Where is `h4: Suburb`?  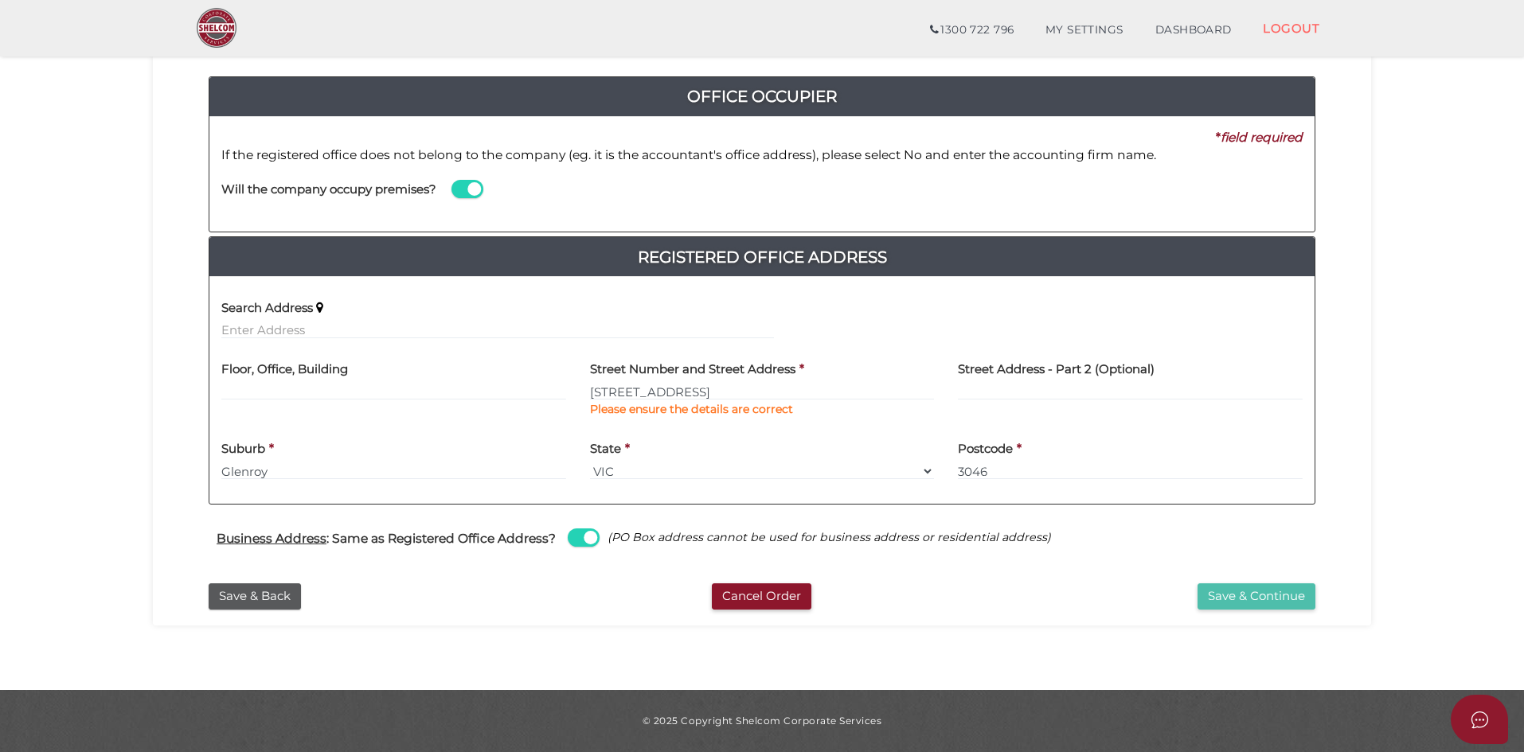 h4: Suburb is located at coordinates (243, 449).